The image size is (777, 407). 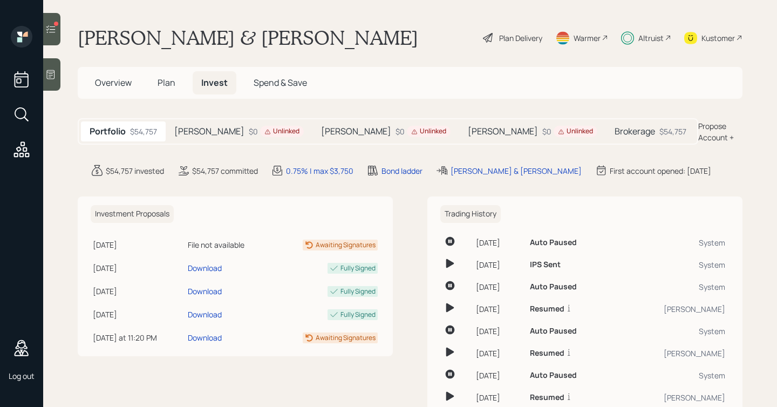 What do you see at coordinates (718, 38) in the screenshot?
I see `div: Kustomer` at bounding box center [718, 38].